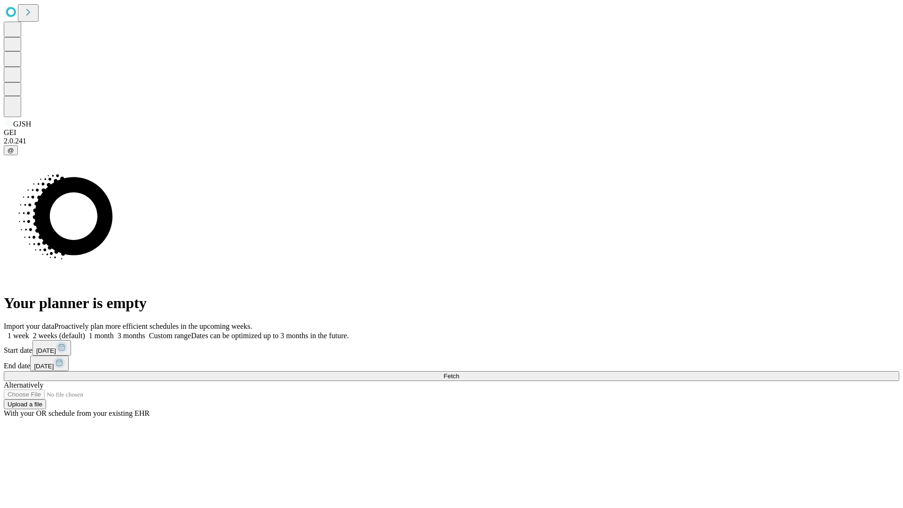  I want to click on span: Import your data, so click(29, 326).